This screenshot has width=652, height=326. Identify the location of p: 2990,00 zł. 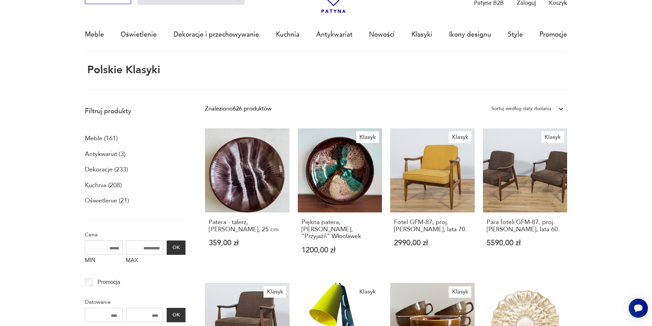
(432, 243).